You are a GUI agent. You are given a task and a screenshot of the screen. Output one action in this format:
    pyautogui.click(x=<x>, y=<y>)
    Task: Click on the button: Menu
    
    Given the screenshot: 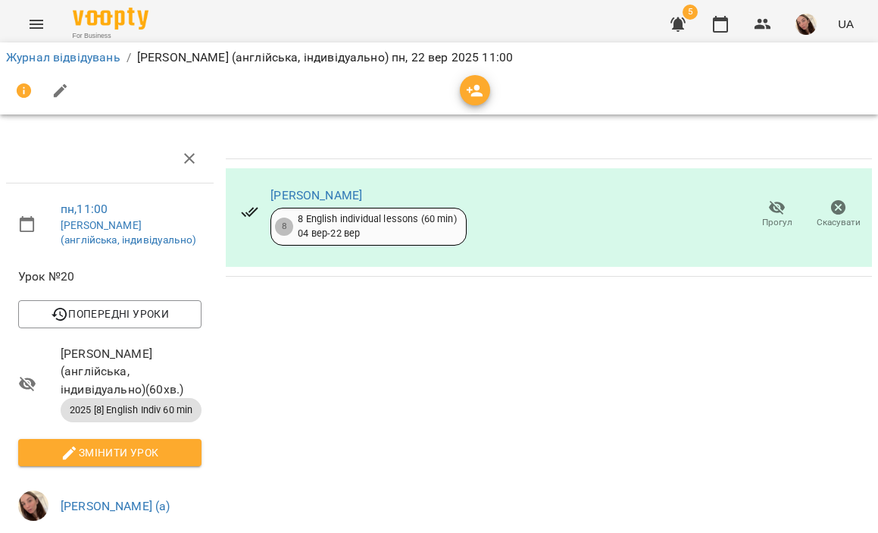 What is the action you would take?
    pyautogui.click(x=36, y=24)
    